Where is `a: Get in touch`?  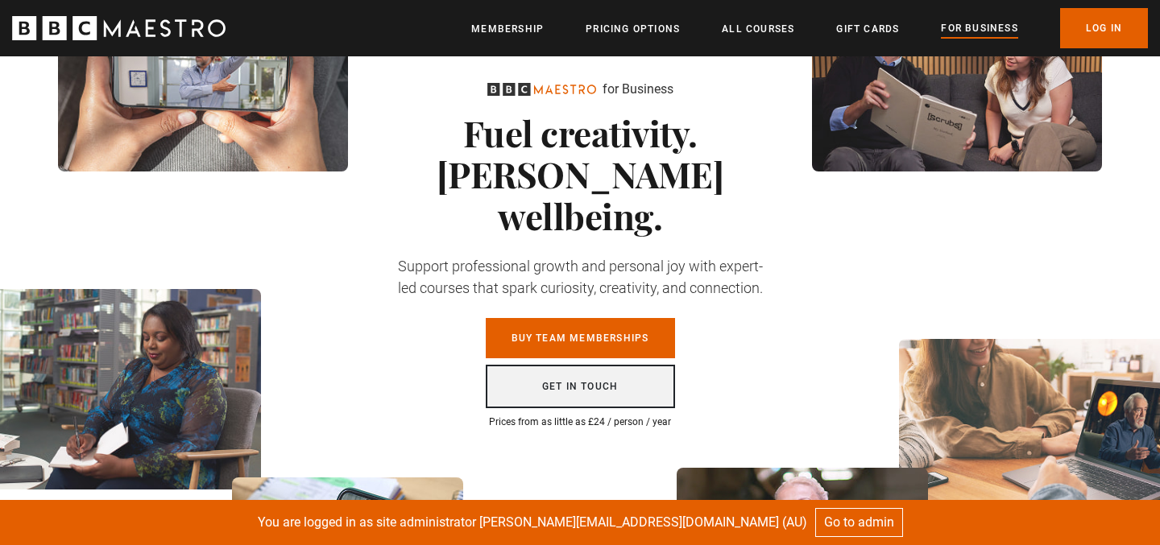 a: Get in touch is located at coordinates (580, 387).